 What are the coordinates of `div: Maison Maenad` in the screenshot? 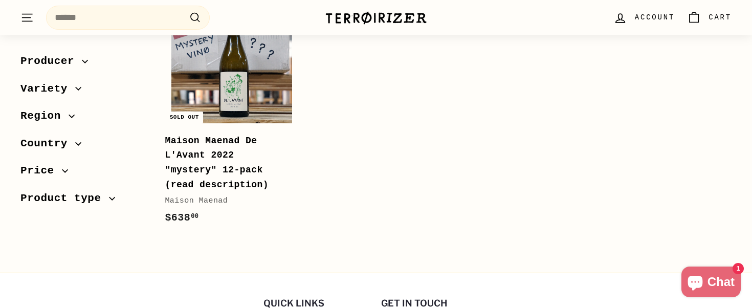 It's located at (227, 201).